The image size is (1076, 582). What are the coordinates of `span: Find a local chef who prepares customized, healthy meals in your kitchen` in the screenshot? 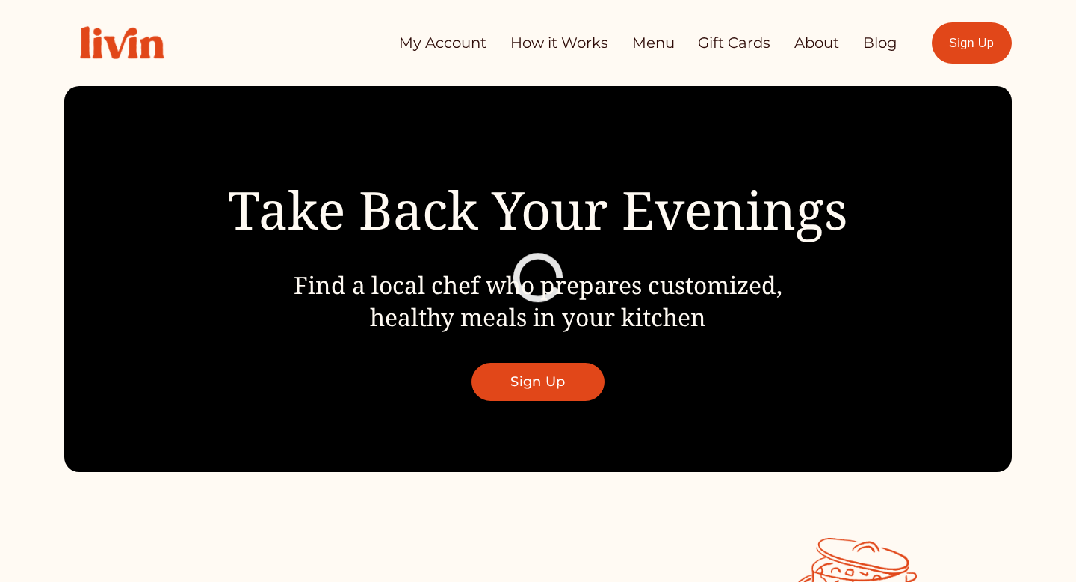 It's located at (538, 301).